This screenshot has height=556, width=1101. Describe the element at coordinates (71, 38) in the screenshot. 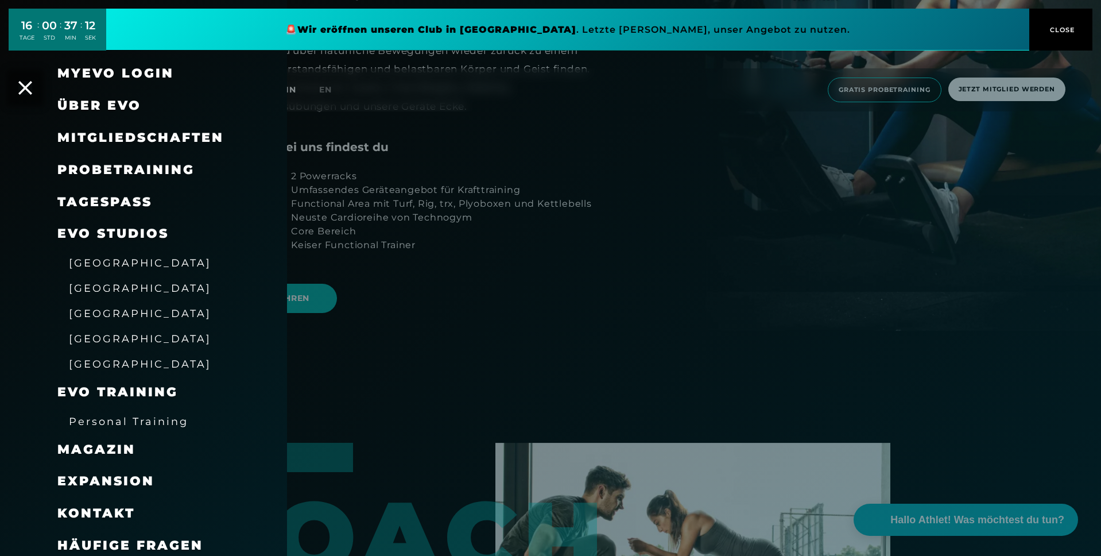

I see `div: MIN` at that location.